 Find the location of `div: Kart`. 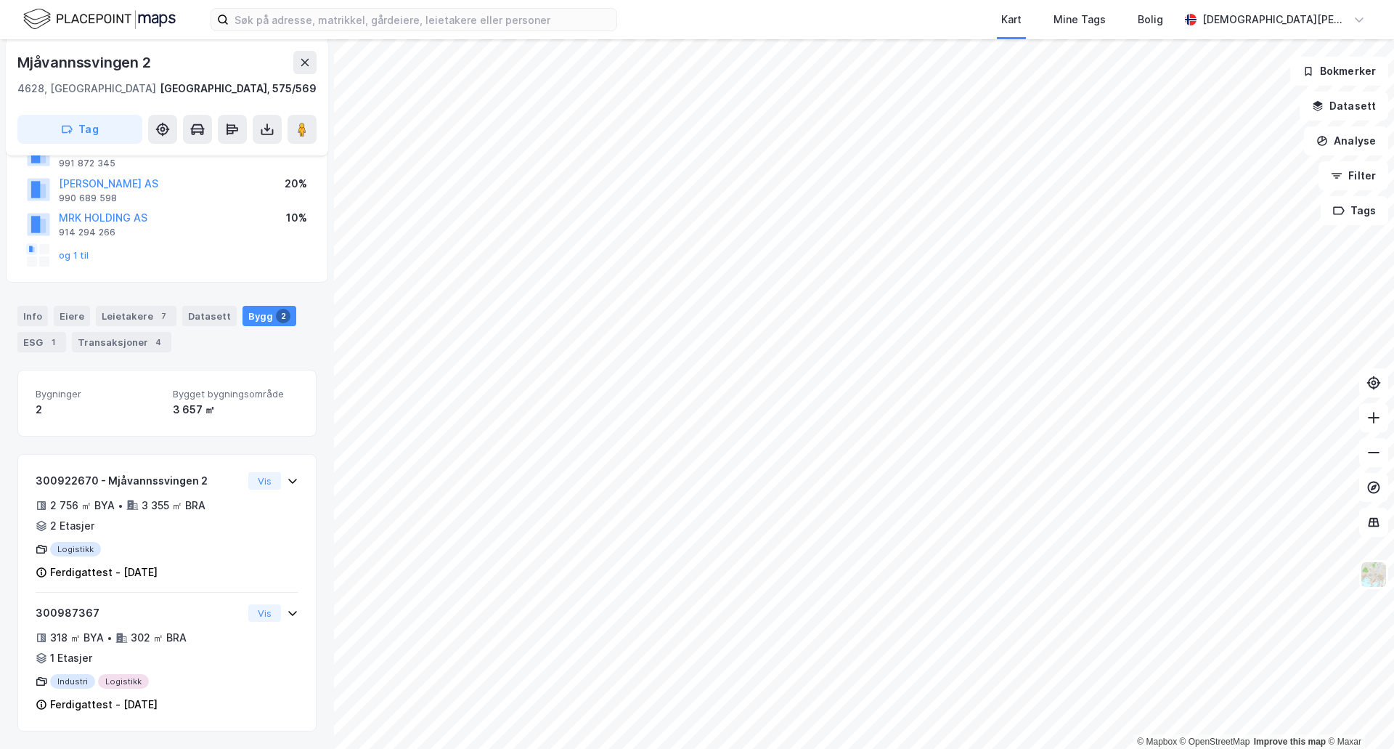

div: Kart is located at coordinates (1011, 20).